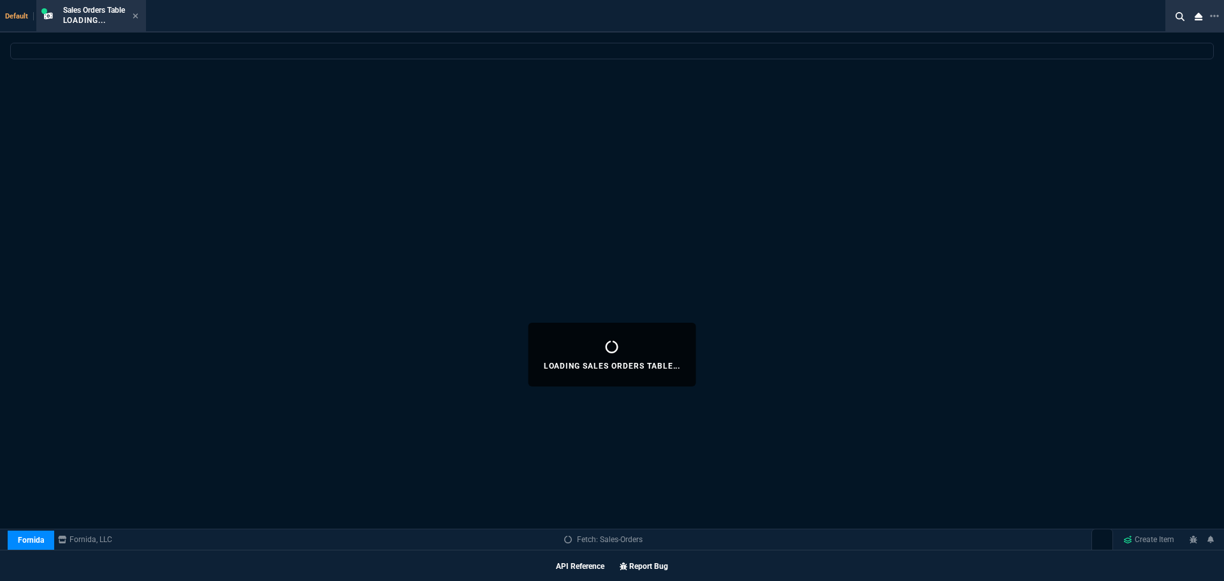  What do you see at coordinates (31, 540) in the screenshot?
I see `a: Fornida` at bounding box center [31, 540].